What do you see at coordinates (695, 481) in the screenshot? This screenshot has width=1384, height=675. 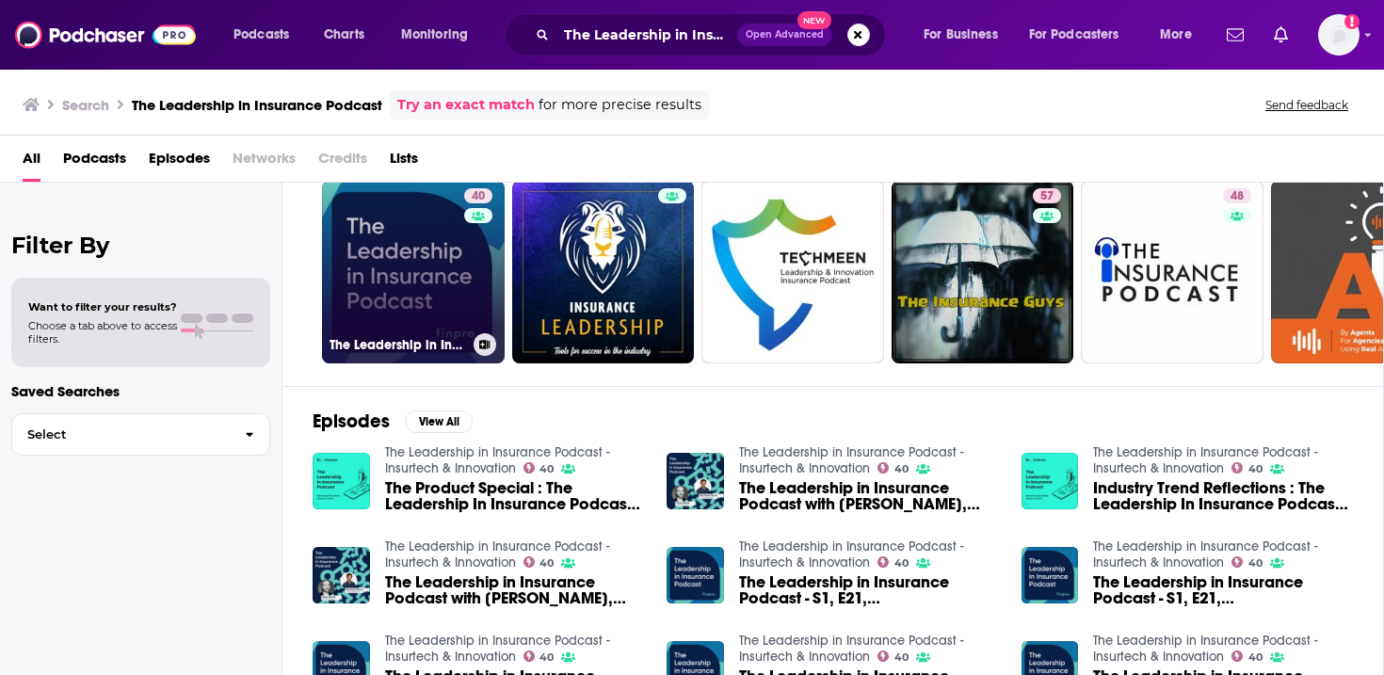 I see `img: The Leadership in Insurance Podcast with Richard Gunn, CRO, HyperExponential` at bounding box center [695, 481].